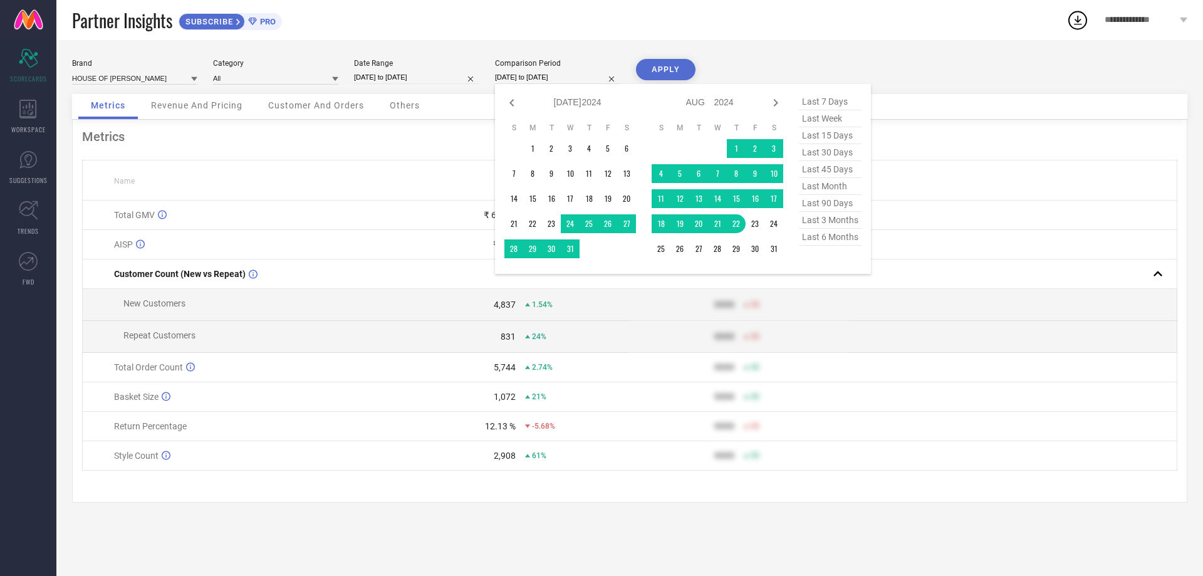  I want to click on th: Sunday, so click(661, 128).